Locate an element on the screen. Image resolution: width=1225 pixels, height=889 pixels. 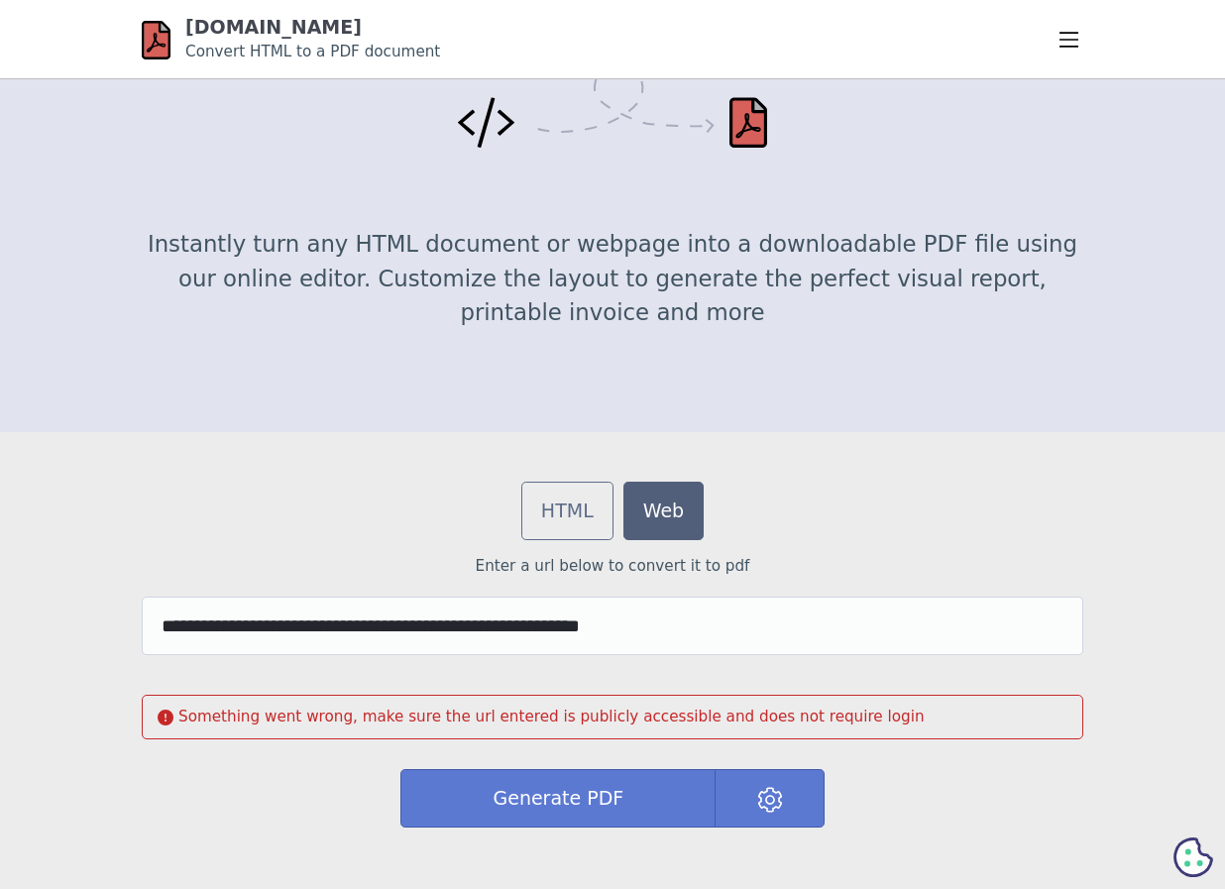
button: Cookie Preferences is located at coordinates (1194, 857).